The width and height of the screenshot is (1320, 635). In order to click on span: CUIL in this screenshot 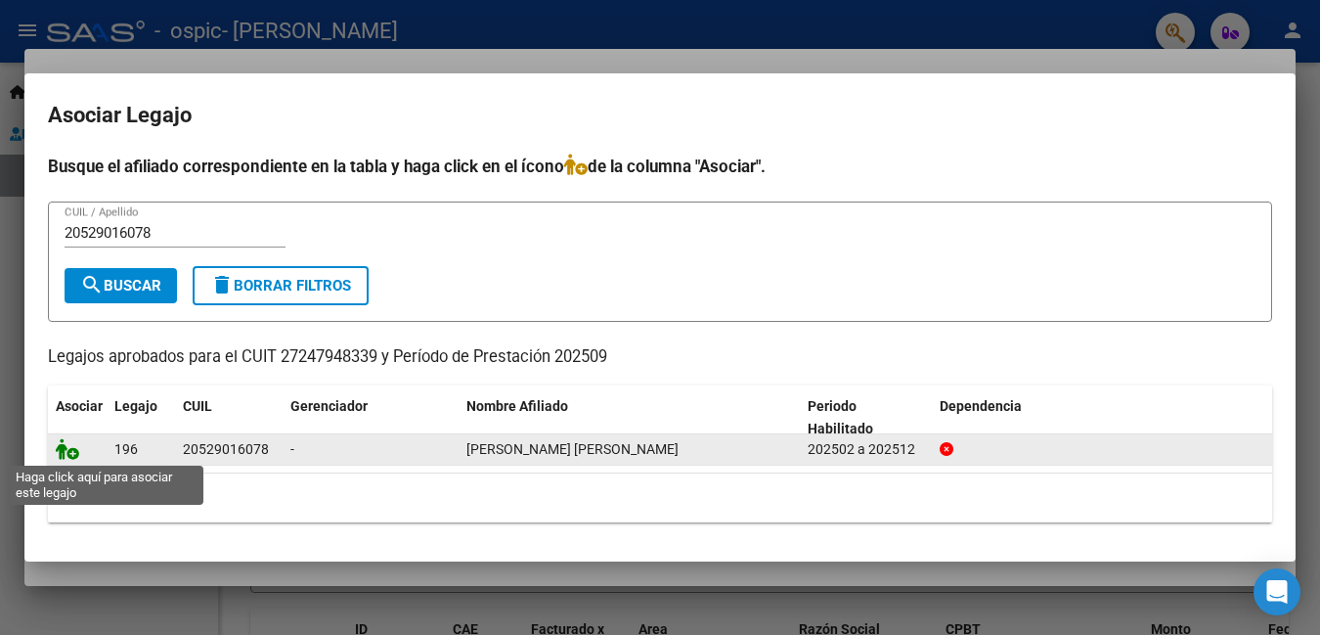, I will do `click(198, 406)`.